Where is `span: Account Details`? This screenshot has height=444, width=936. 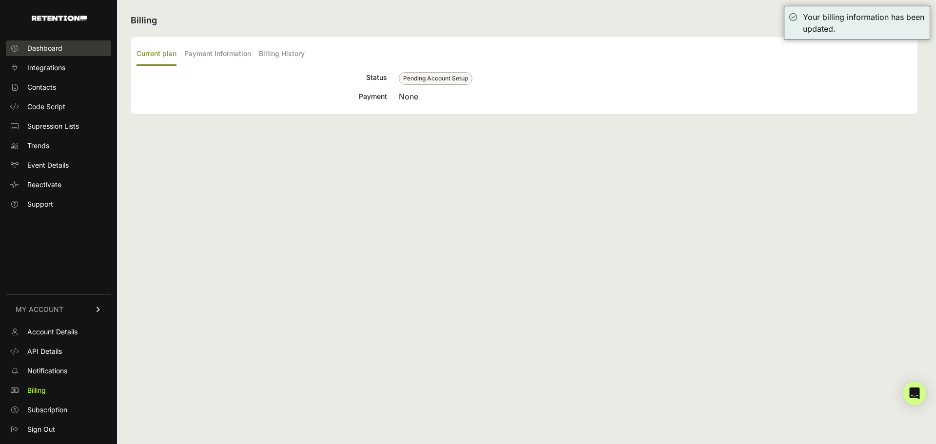
span: Account Details is located at coordinates (52, 332).